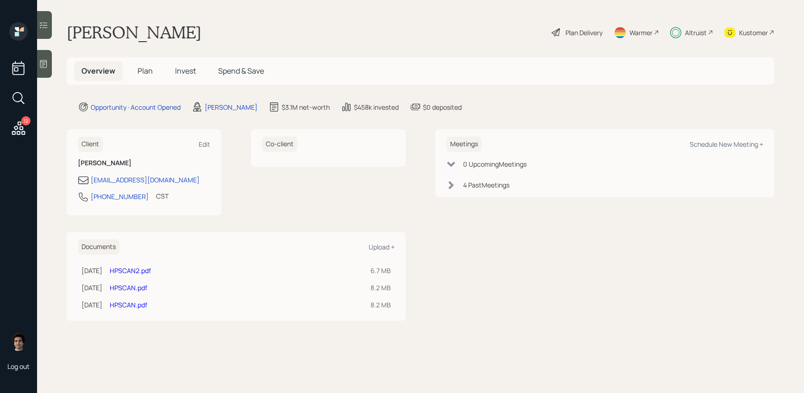  What do you see at coordinates (145, 71) in the screenshot?
I see `span: Plan` at bounding box center [145, 71].